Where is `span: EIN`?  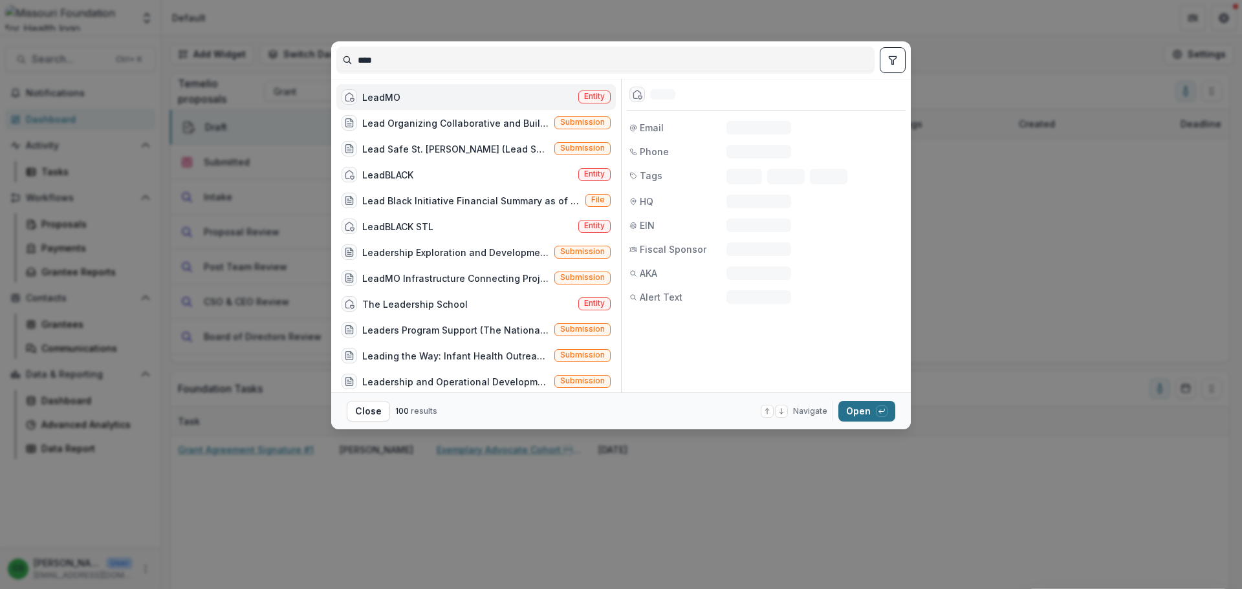 span: EIN is located at coordinates (647, 225).